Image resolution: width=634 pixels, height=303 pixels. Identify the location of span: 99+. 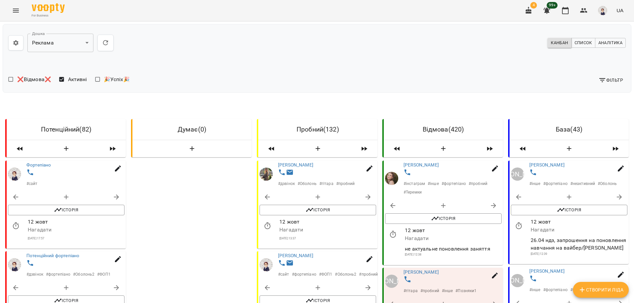
(552, 5).